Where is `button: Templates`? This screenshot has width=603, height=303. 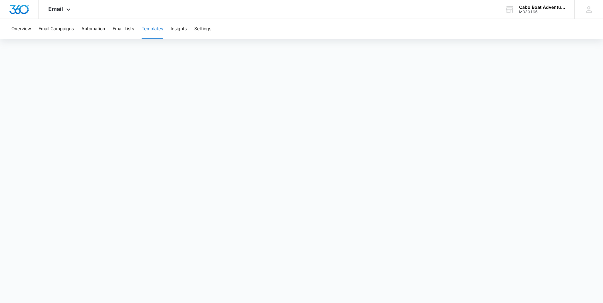 button: Templates is located at coordinates (152, 29).